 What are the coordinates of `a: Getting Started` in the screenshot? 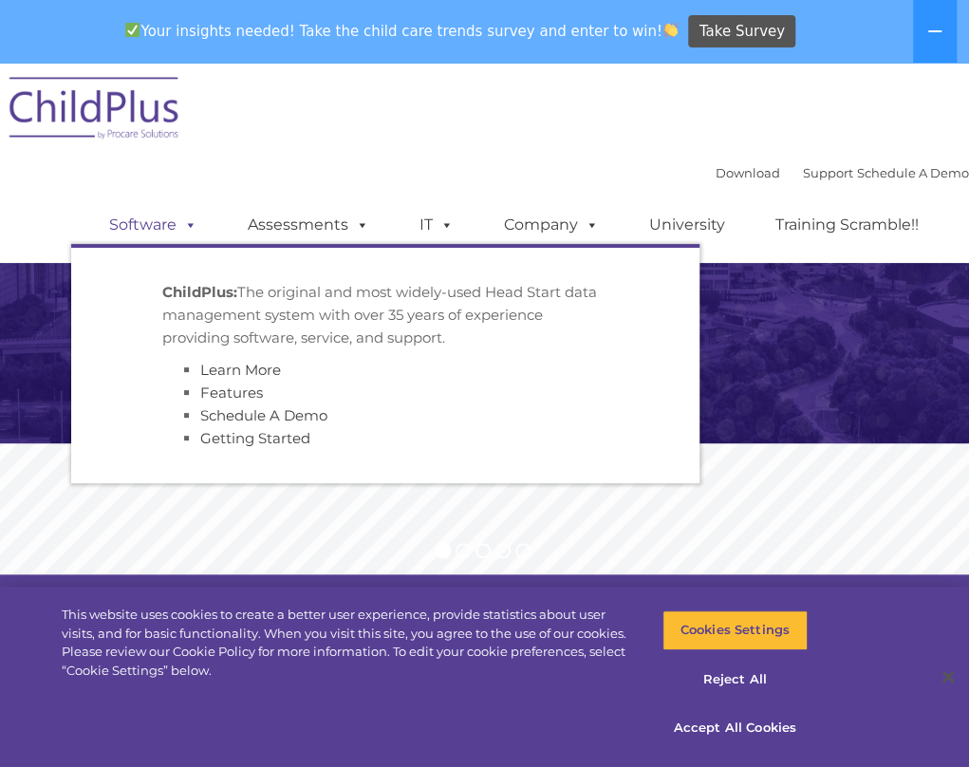 It's located at (255, 438).